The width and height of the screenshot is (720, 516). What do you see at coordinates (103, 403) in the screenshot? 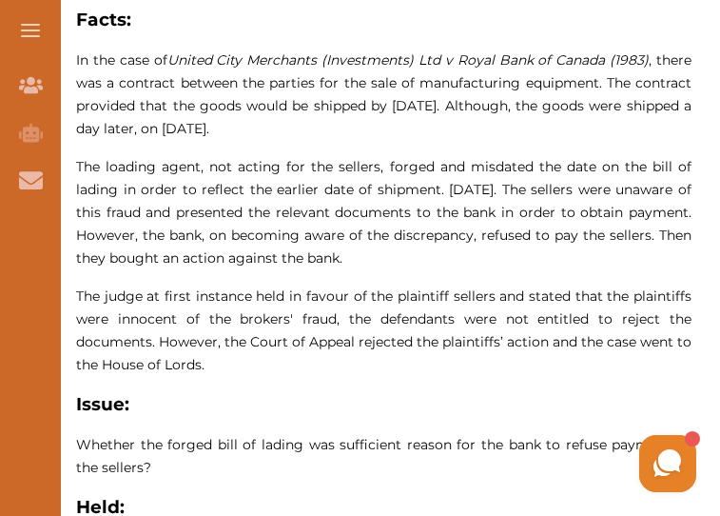
I see `strong: Issue:` at bounding box center [103, 403].